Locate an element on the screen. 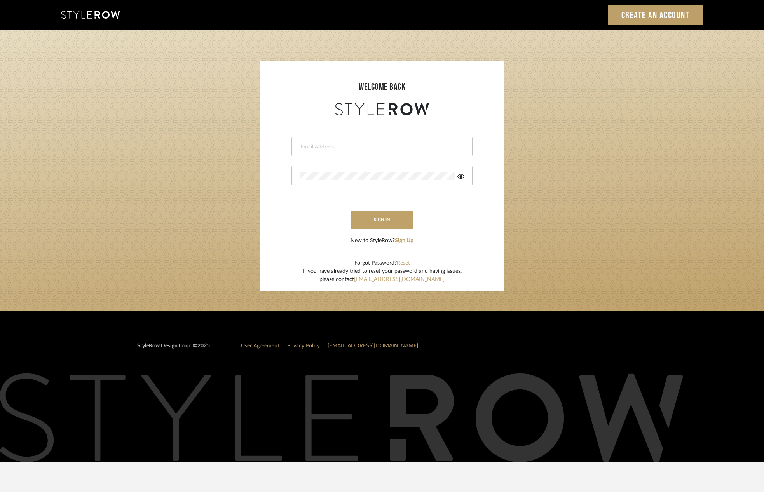 The image size is (764, 492). div: Forgot Password? is located at coordinates (382, 263).